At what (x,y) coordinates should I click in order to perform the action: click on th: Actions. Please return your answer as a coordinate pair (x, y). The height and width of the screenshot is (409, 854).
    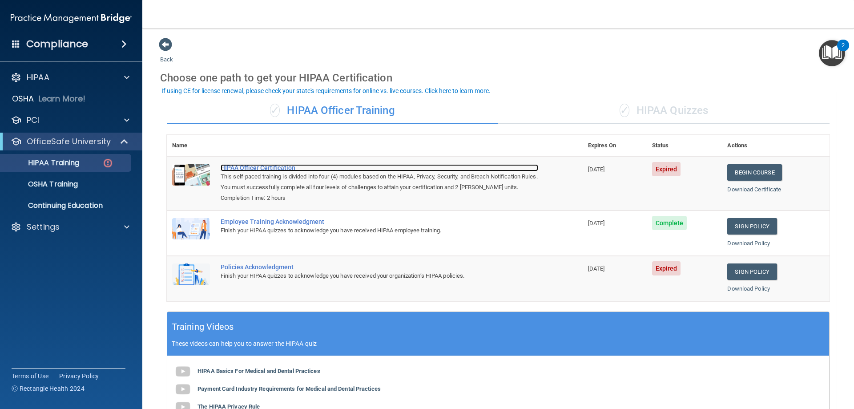
    Looking at the image, I should click on (776, 145).